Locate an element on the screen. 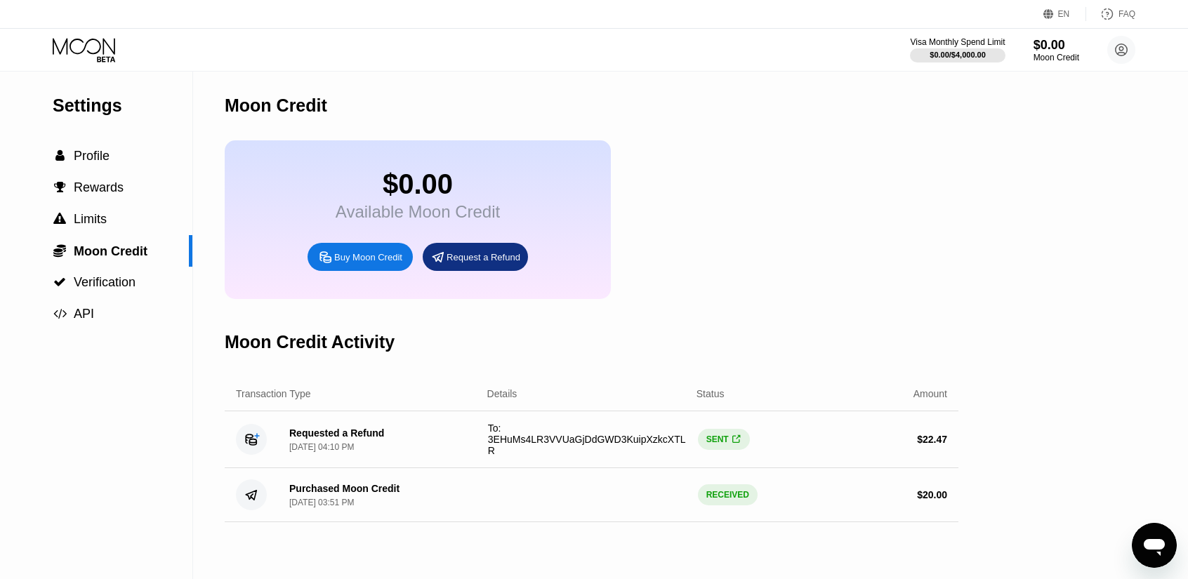 The width and height of the screenshot is (1188, 579). div: SENT is located at coordinates (724, 439).